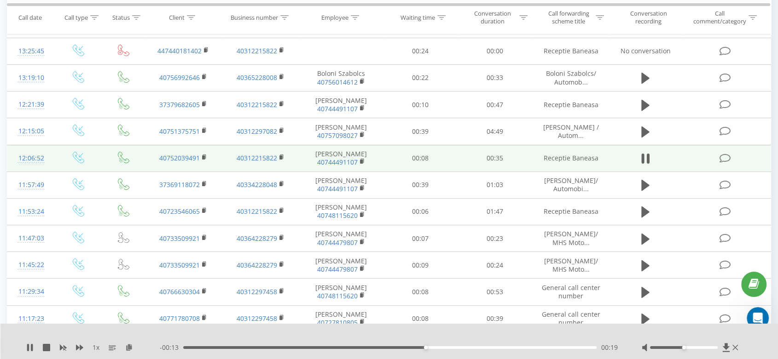 The height and width of the screenshot is (359, 778). What do you see at coordinates (420, 78) in the screenshot?
I see `td: 00:22` at bounding box center [420, 78].